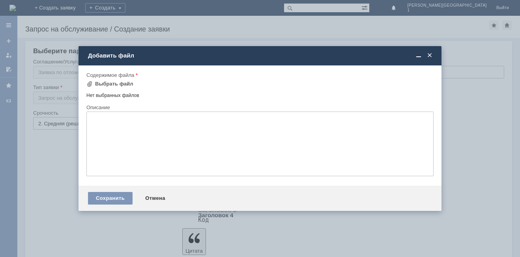  I want to click on div: Нет выбранных файлов, so click(260, 94).